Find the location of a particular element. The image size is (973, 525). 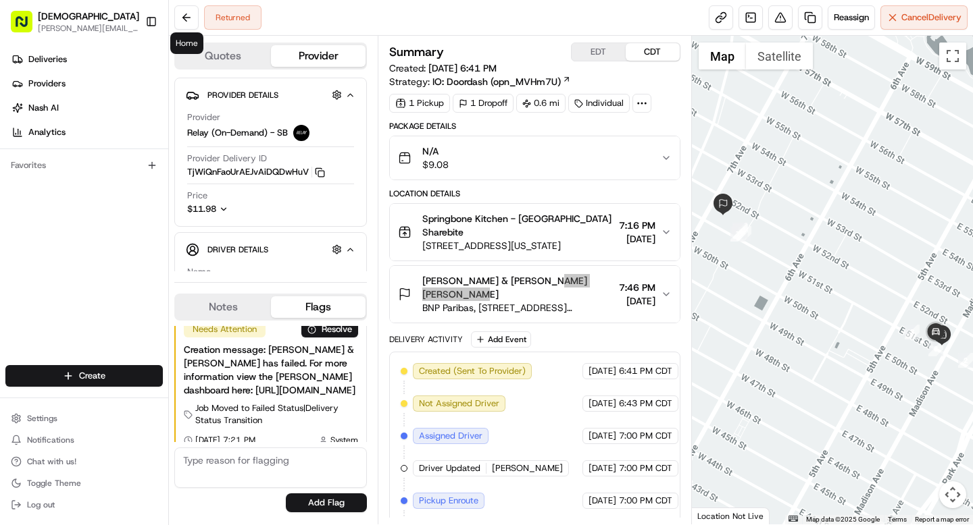

span: Driver Details is located at coordinates (238, 250).